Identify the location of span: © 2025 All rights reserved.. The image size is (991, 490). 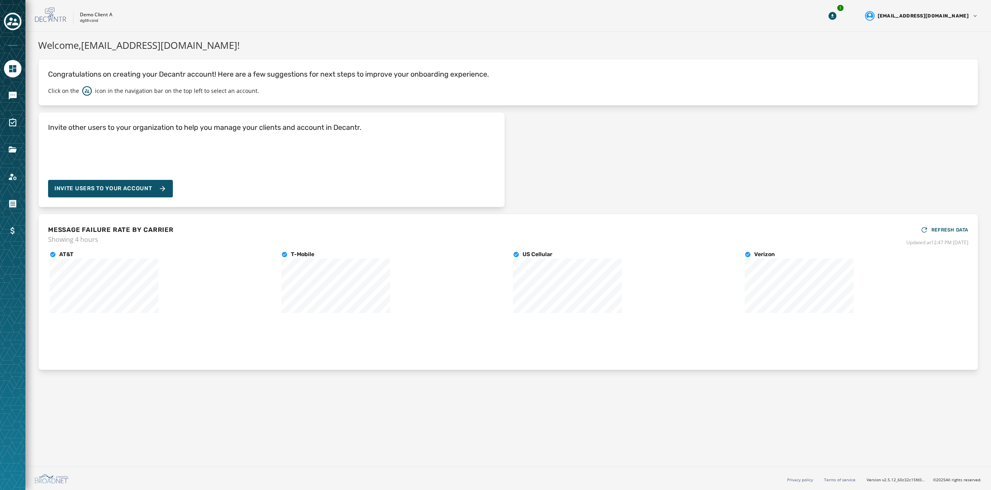
(957, 480).